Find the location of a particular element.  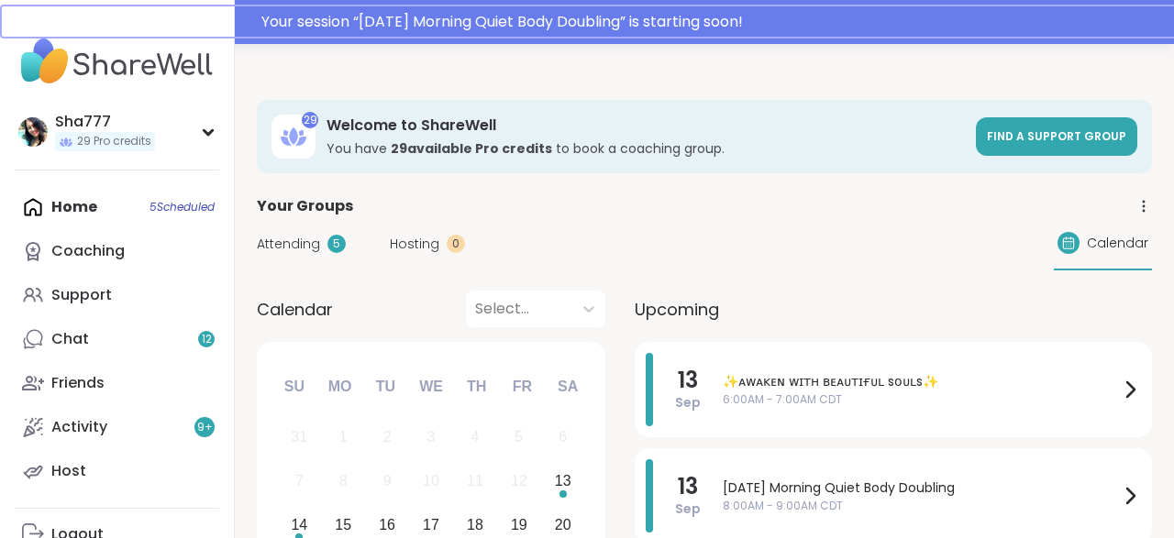

div: 16 is located at coordinates (387, 525).